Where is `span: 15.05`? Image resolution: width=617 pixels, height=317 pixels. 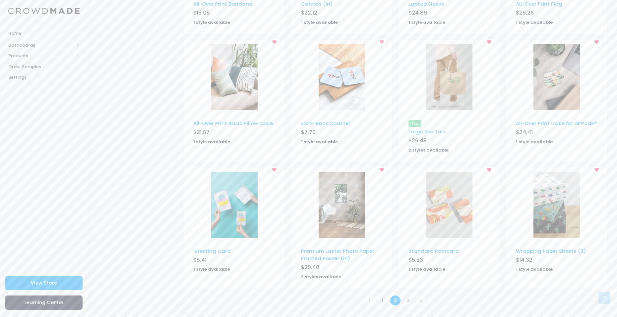
span: 15.05 is located at coordinates (203, 13).